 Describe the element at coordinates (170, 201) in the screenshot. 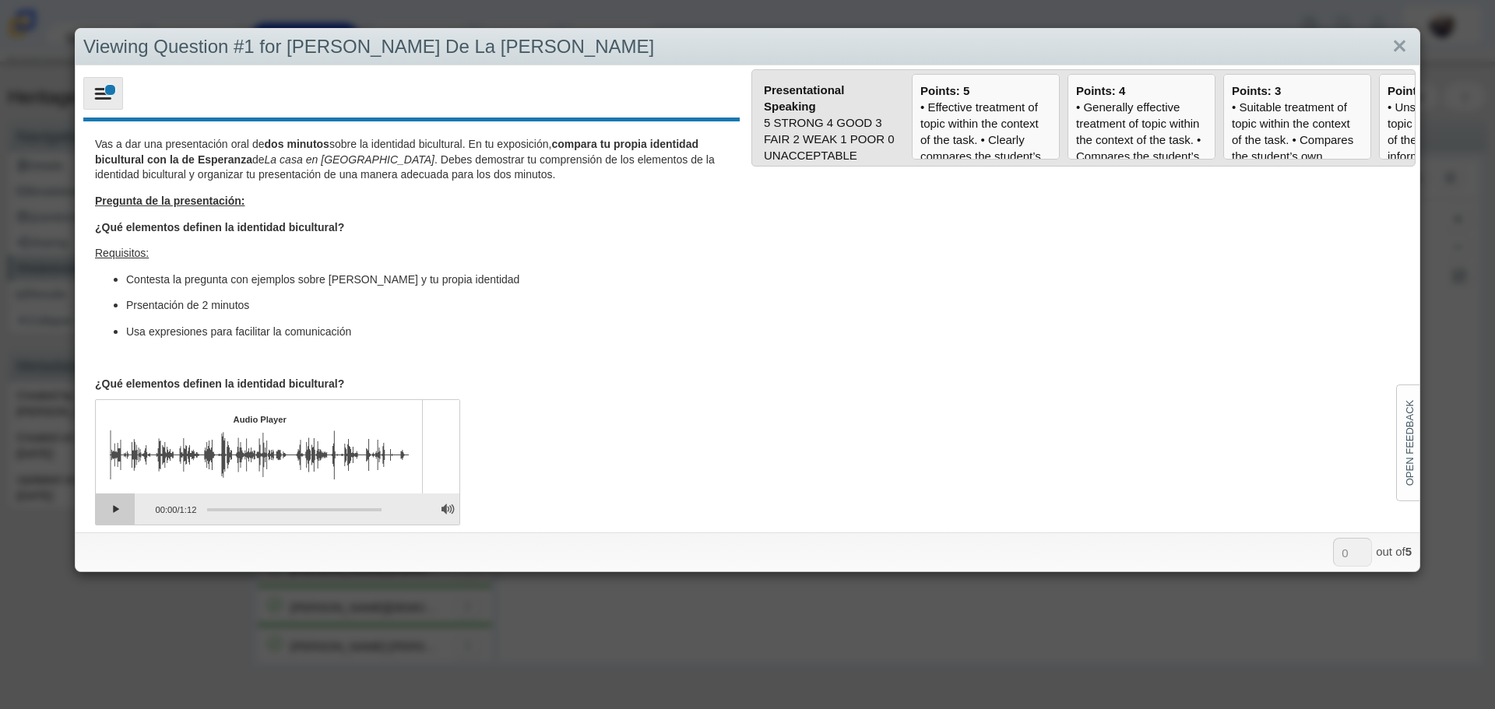

I see `strong: Pregunta de la presentación:` at that location.